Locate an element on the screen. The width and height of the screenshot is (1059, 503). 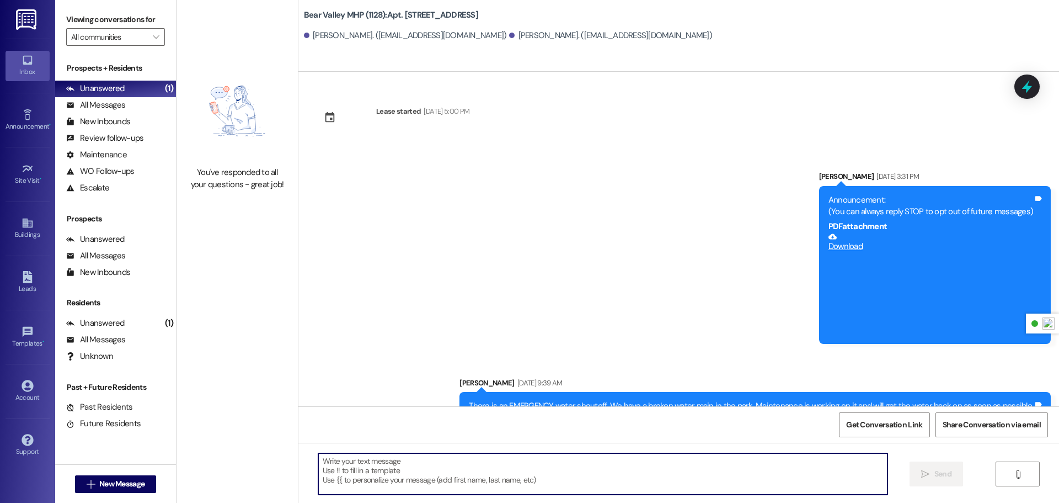
a: Inbox is located at coordinates (28, 66).